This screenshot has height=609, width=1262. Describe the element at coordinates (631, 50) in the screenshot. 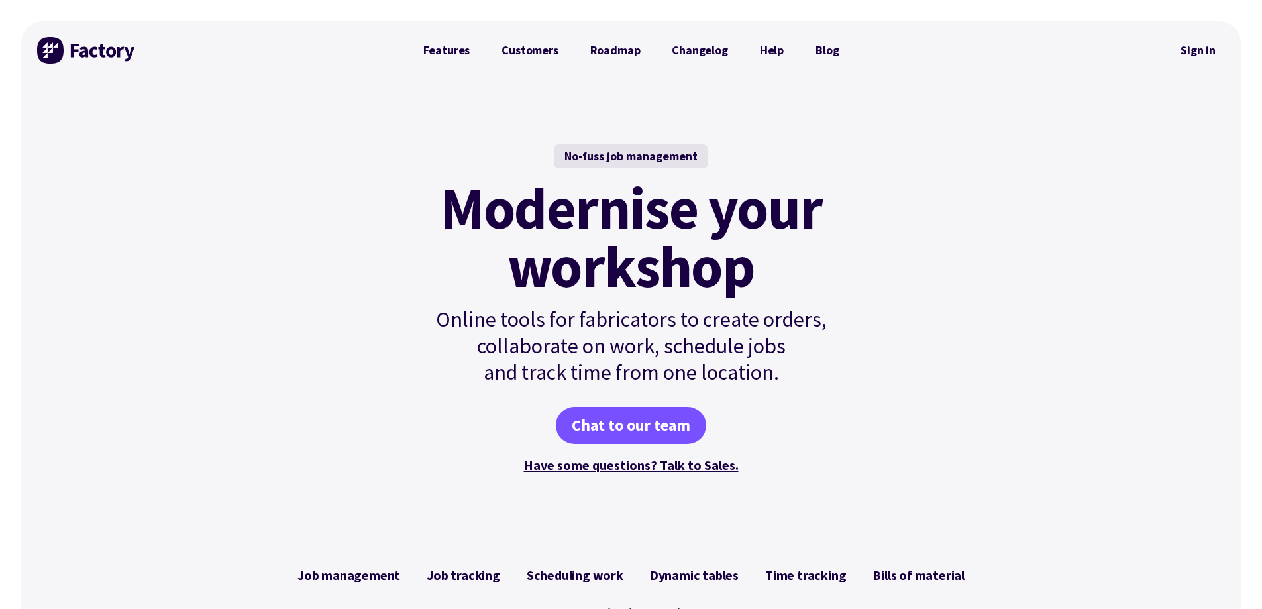

I see `nav: Primary Navigation` at that location.